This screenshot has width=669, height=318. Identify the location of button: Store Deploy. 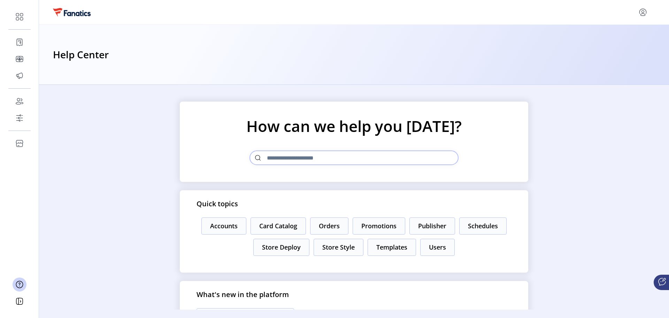
(281, 247).